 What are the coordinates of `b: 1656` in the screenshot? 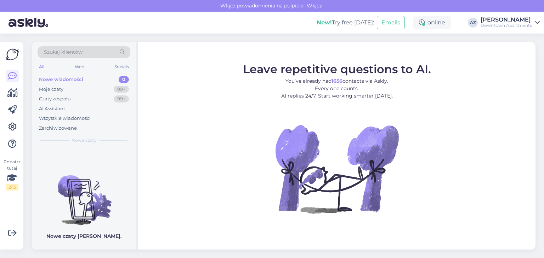 It's located at (337, 81).